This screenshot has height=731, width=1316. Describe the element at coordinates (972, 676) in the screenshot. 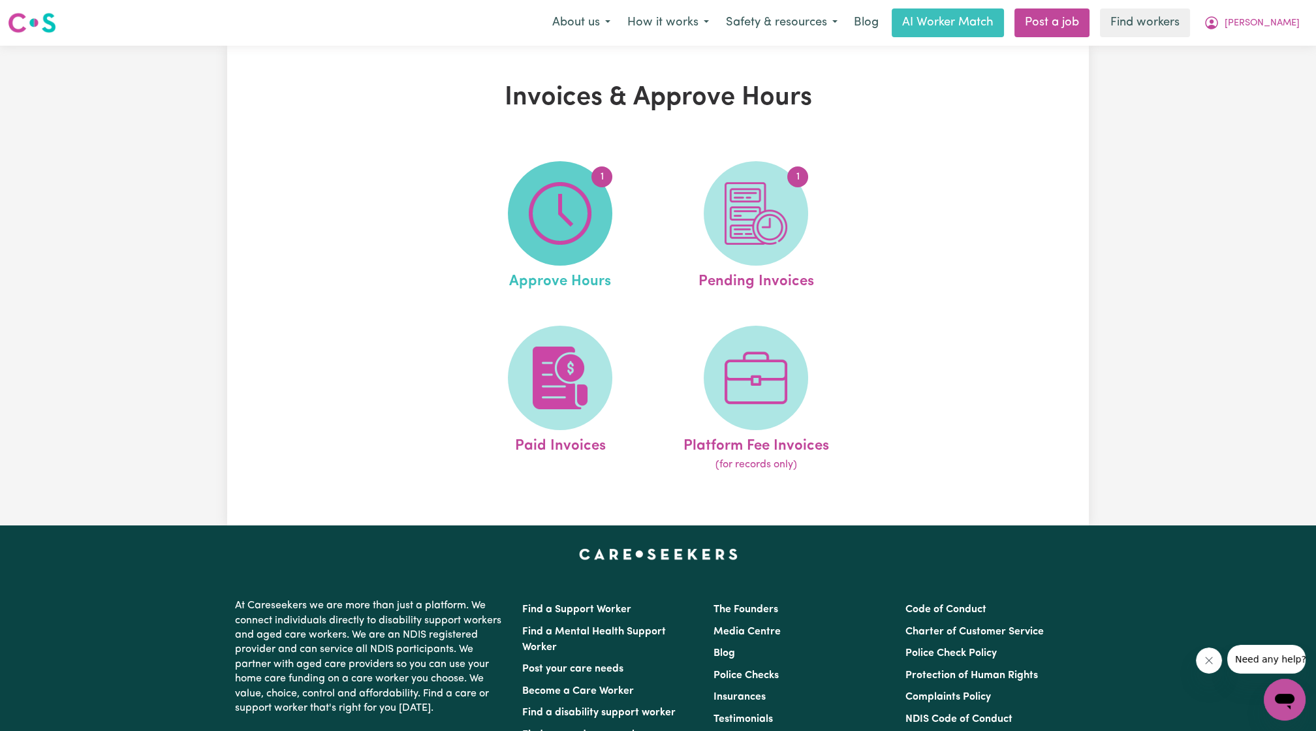

I see `a: Protection of Human Rights` at that location.